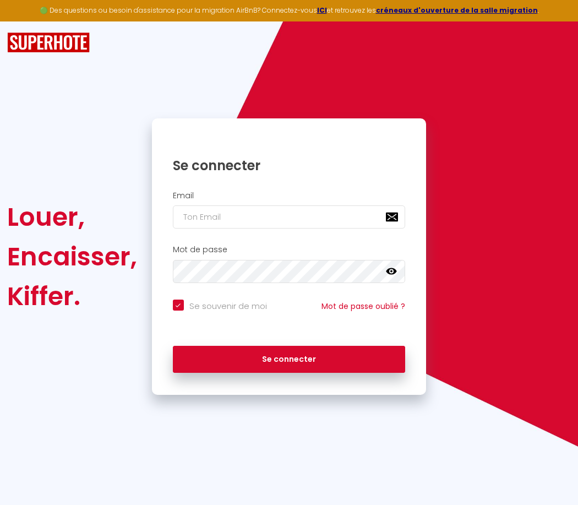 The width and height of the screenshot is (578, 505). Describe the element at coordinates (322, 10) in the screenshot. I see `a: ICI` at that location.